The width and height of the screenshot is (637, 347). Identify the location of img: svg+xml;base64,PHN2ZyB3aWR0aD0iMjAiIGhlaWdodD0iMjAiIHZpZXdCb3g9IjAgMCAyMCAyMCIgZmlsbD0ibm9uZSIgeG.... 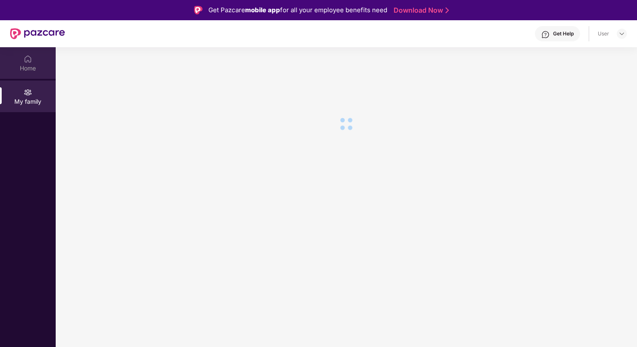
(28, 92).